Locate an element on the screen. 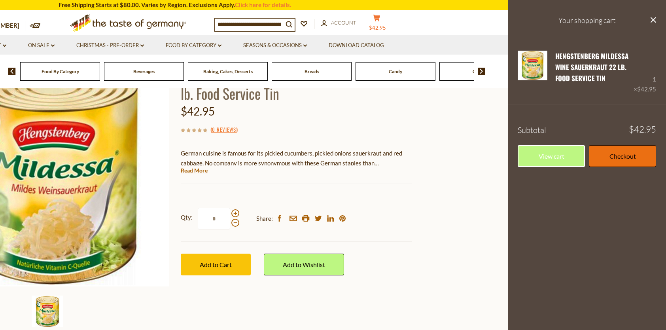 The image size is (666, 330). a: Checkout is located at coordinates (623, 156).